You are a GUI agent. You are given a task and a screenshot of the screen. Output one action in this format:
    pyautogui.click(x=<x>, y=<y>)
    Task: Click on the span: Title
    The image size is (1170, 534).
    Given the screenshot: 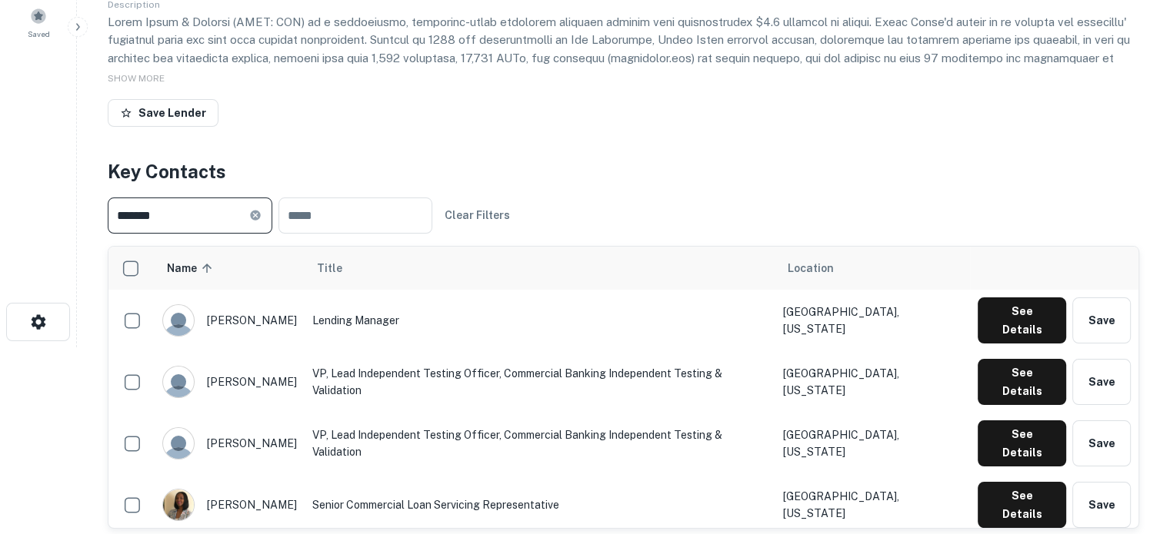 What is the action you would take?
    pyautogui.click(x=339, y=268)
    